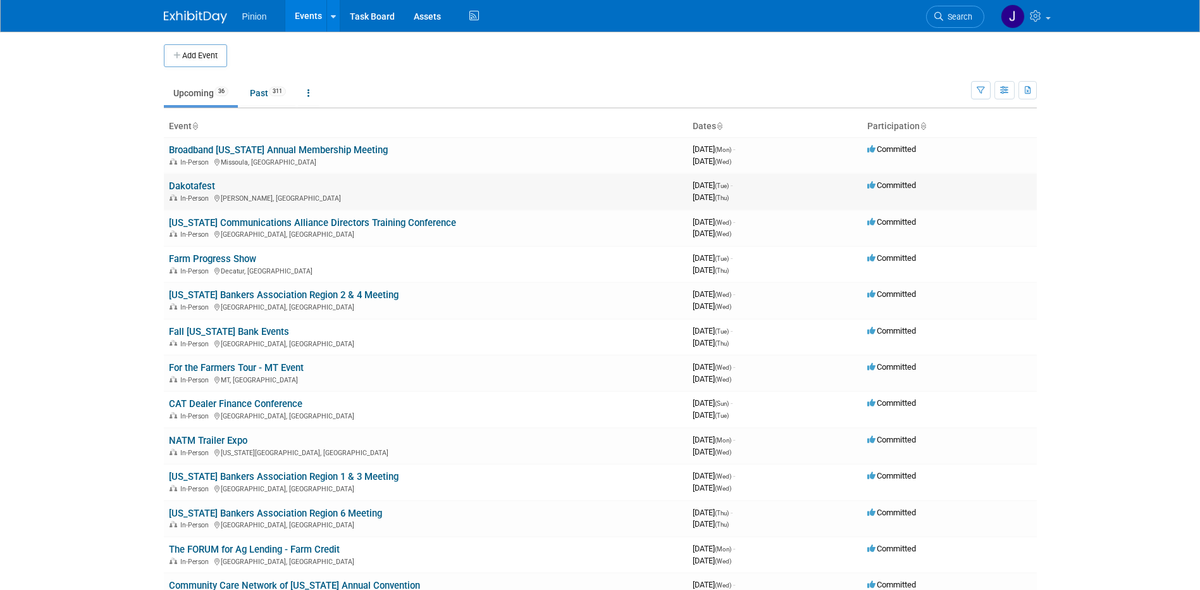 This screenshot has width=1200, height=590. I want to click on span: 311, so click(277, 91).